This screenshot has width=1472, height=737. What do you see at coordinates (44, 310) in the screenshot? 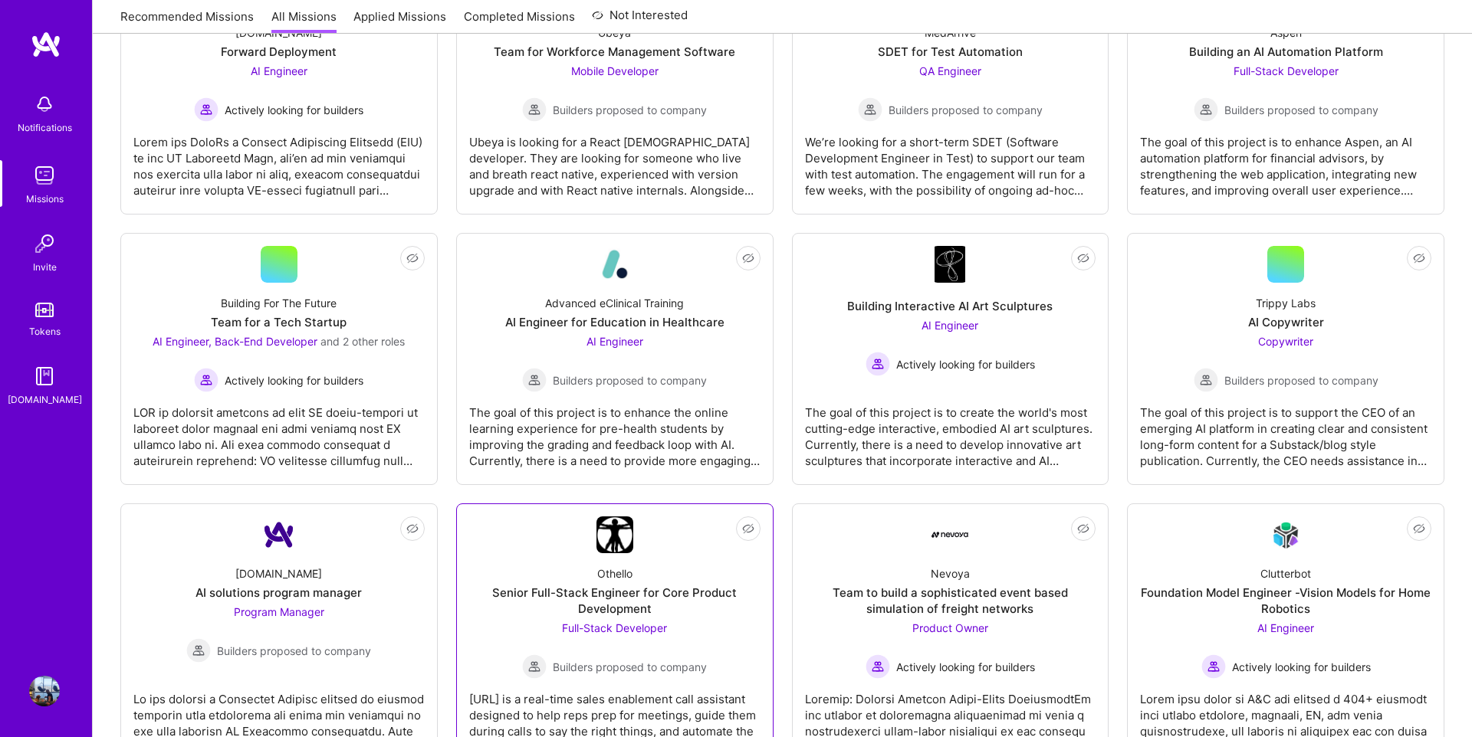
I see `img: tokens` at bounding box center [44, 310].